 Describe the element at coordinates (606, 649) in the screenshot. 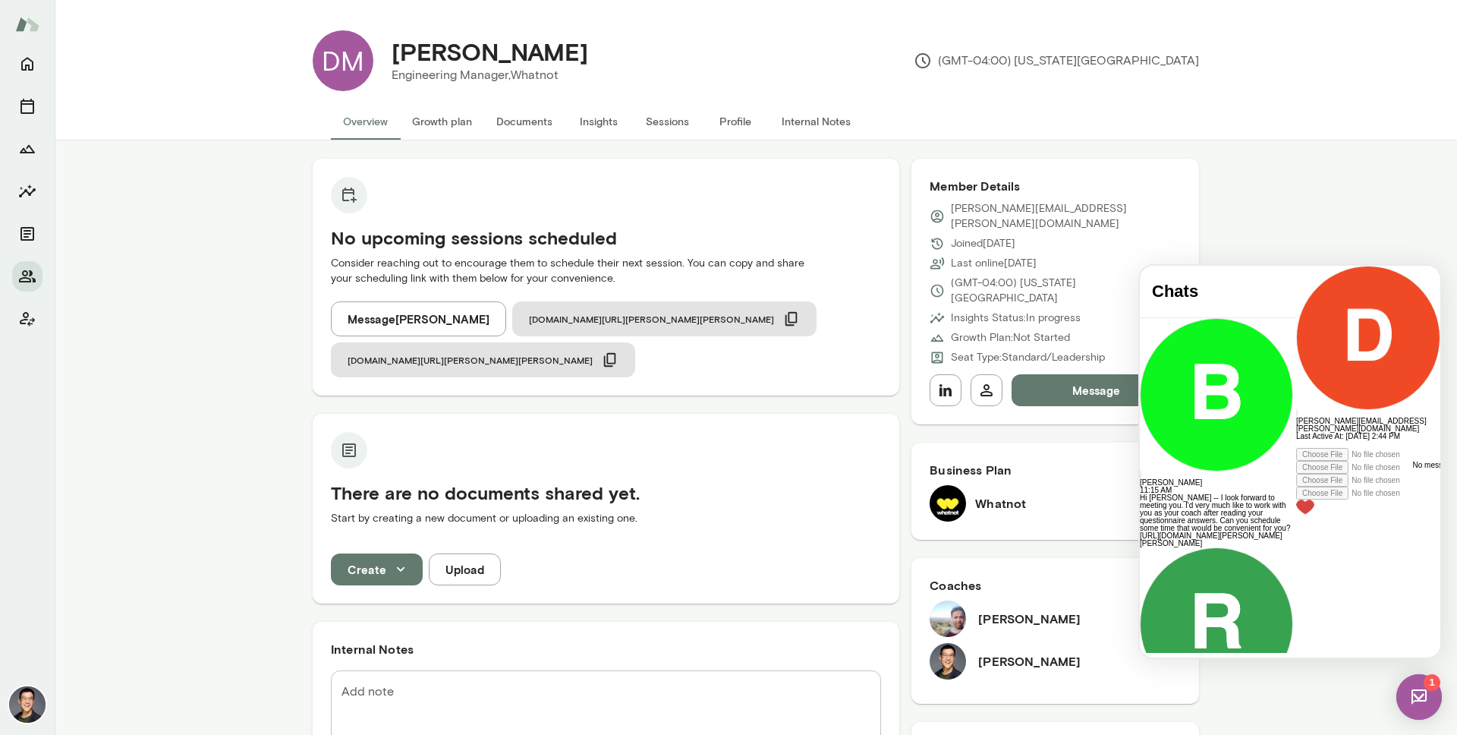

I see `h6: Internal Notes` at that location.